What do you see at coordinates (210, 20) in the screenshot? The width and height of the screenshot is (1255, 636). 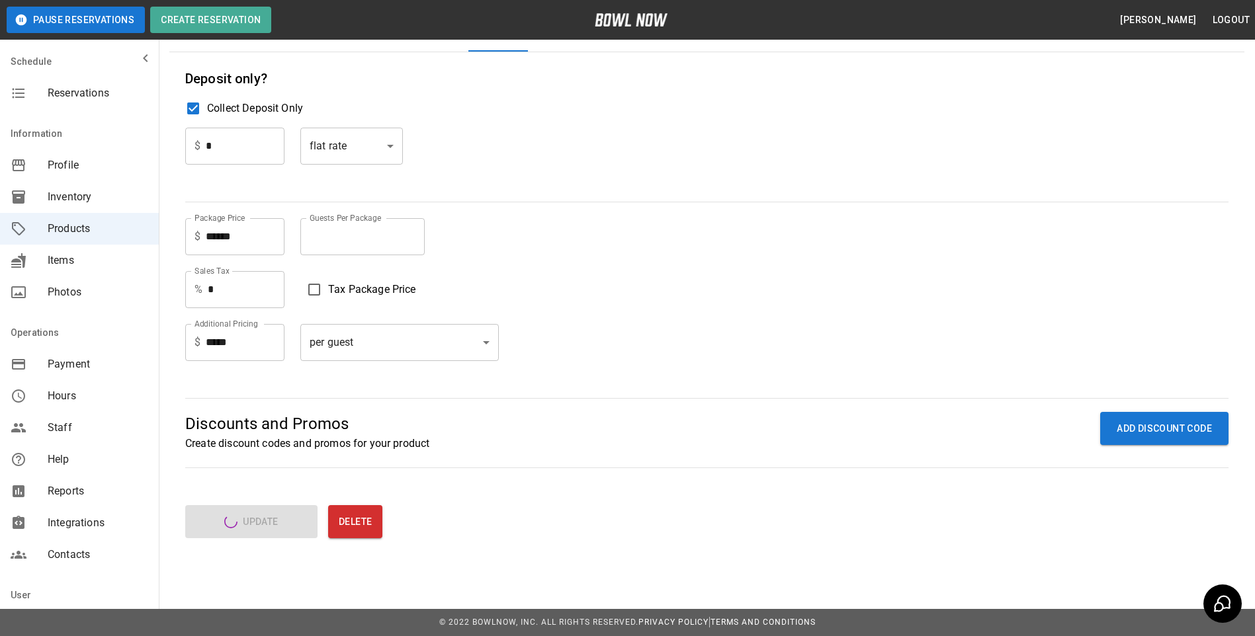 I see `button: Create Reservation` at bounding box center [210, 20].